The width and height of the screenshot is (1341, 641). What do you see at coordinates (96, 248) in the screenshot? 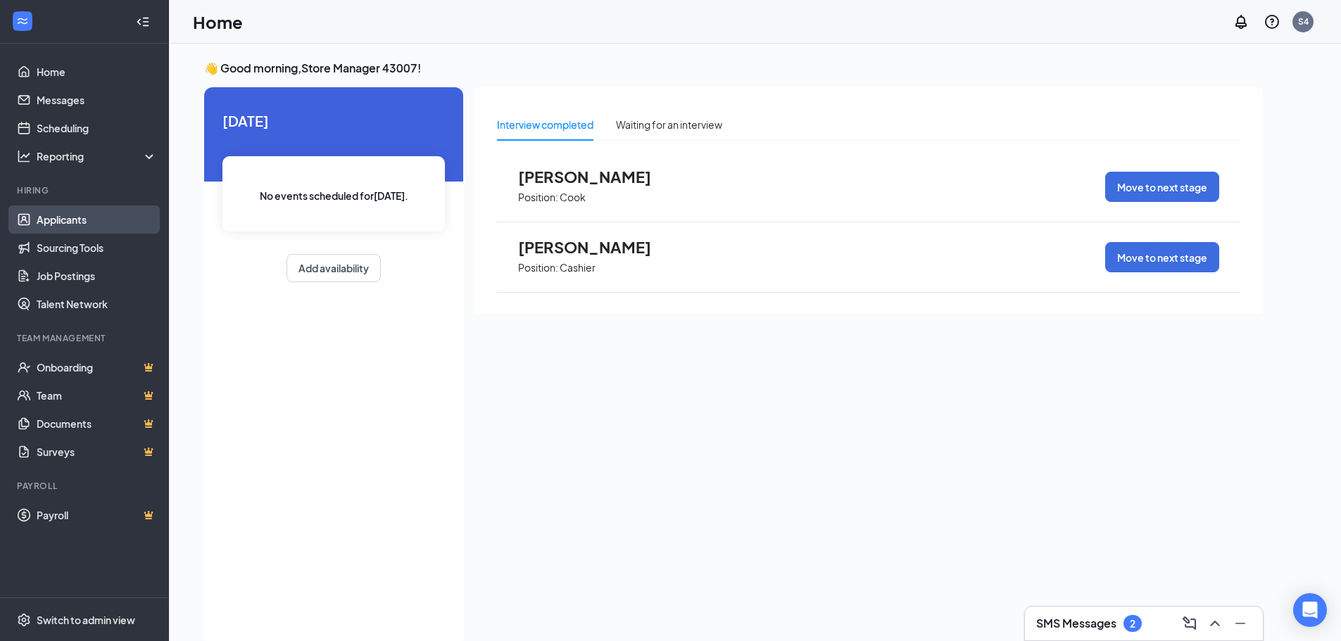
I see `a: Sourcing Tools` at bounding box center [96, 248].